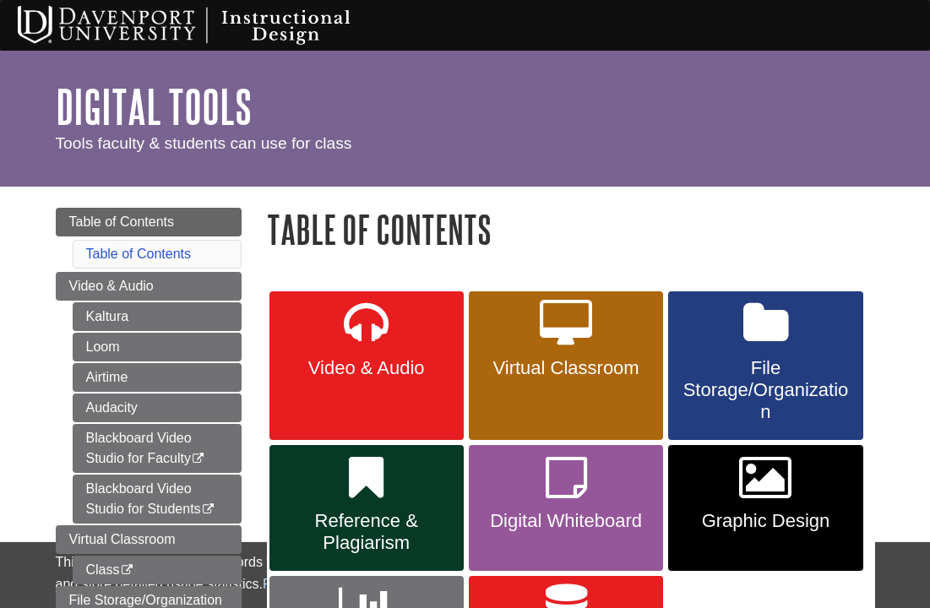 Image resolution: width=930 pixels, height=608 pixels. I want to click on img: Davenport University Instructional Design, so click(207, 25).